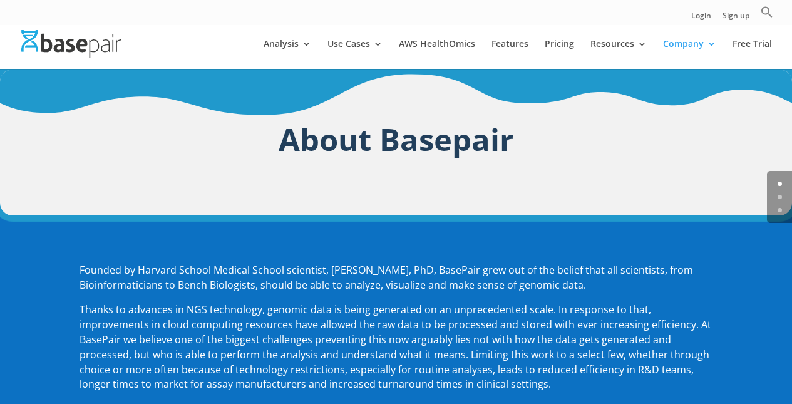 This screenshot has height=404, width=792. I want to click on a: Use Cases, so click(355, 54).